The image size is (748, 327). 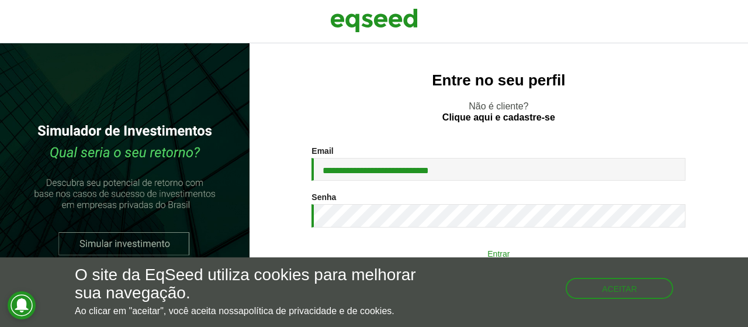 I want to click on label: Email, so click(x=322, y=151).